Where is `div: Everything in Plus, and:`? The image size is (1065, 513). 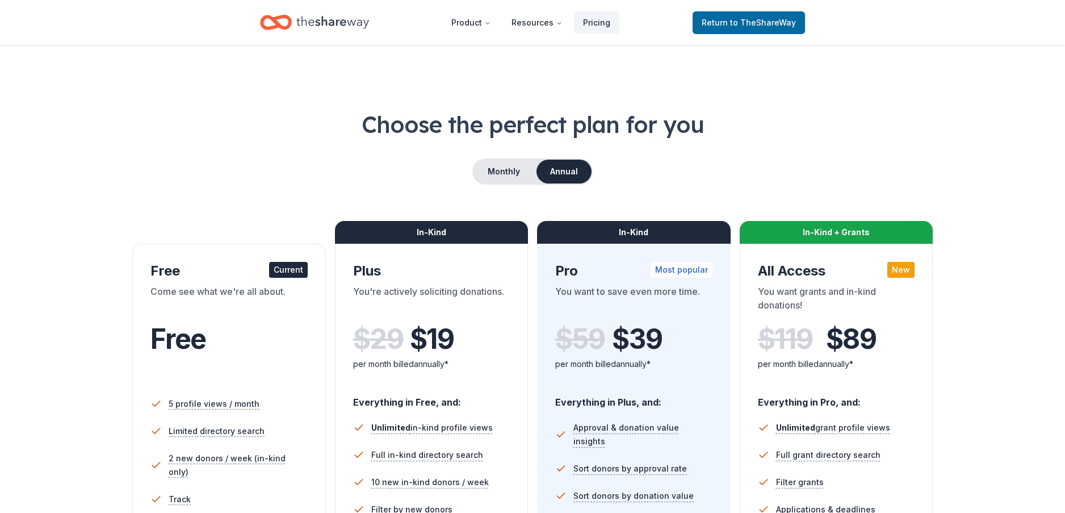
div: Everything in Plus, and: is located at coordinates (634, 398).